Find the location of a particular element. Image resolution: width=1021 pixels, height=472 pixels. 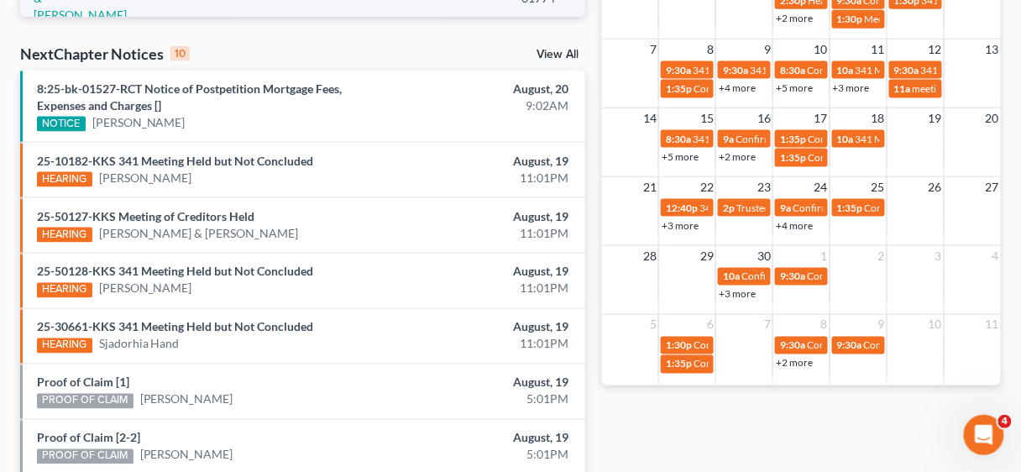

div: NOTICE is located at coordinates (61, 124).